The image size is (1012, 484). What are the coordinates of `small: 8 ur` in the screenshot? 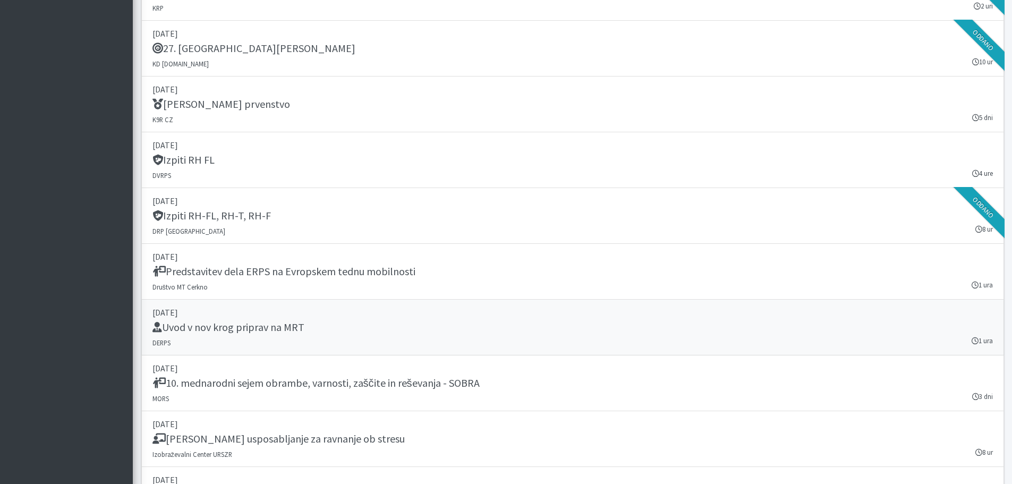 It's located at (984, 452).